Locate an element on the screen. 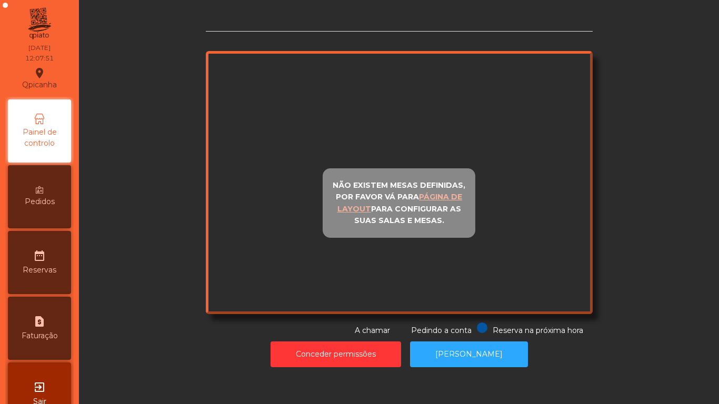 This screenshot has width=719, height=404. span: Pedidos is located at coordinates (39, 202).